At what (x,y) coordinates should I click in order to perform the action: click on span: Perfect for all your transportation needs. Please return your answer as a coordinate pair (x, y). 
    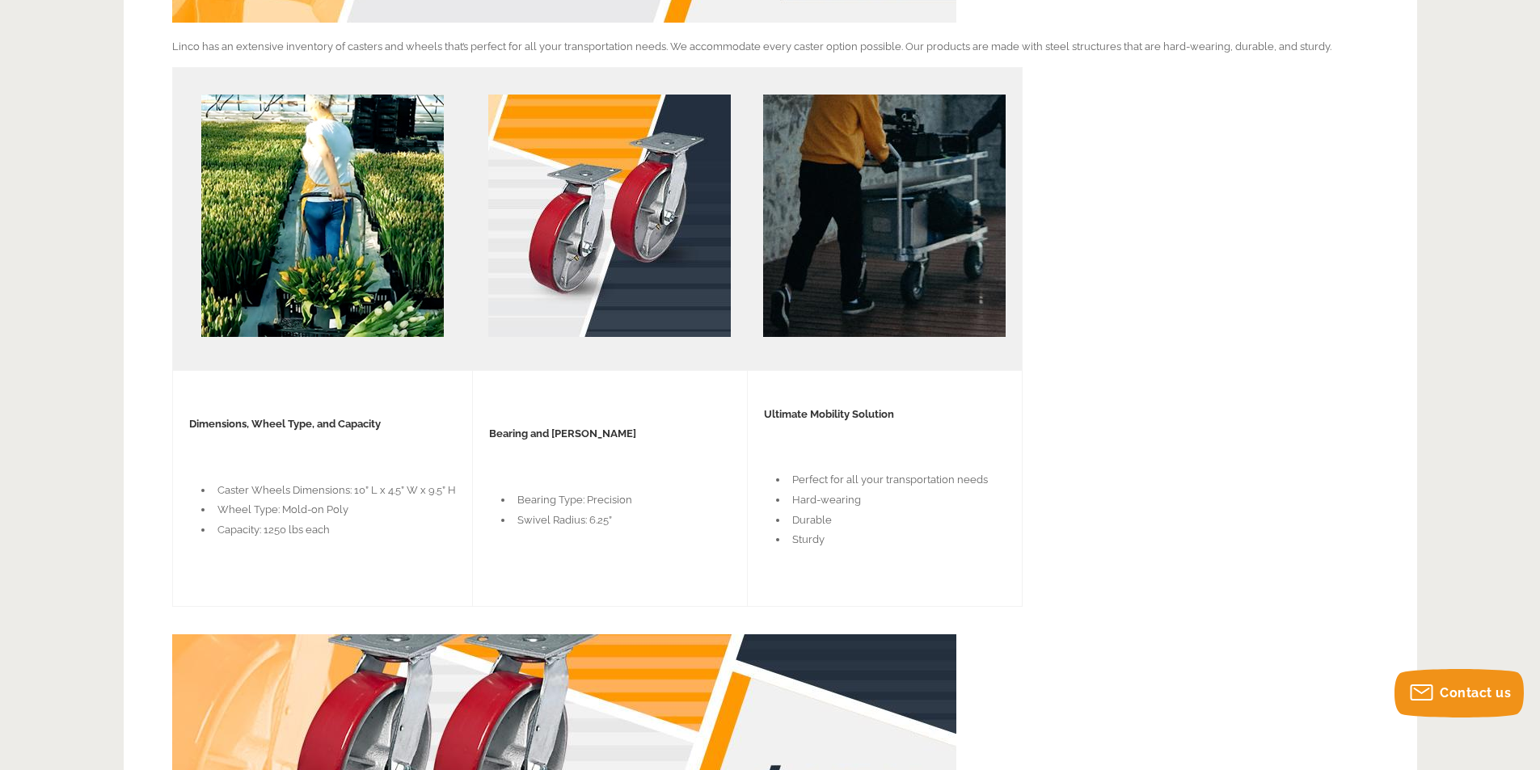
    Looking at the image, I should click on (890, 479).